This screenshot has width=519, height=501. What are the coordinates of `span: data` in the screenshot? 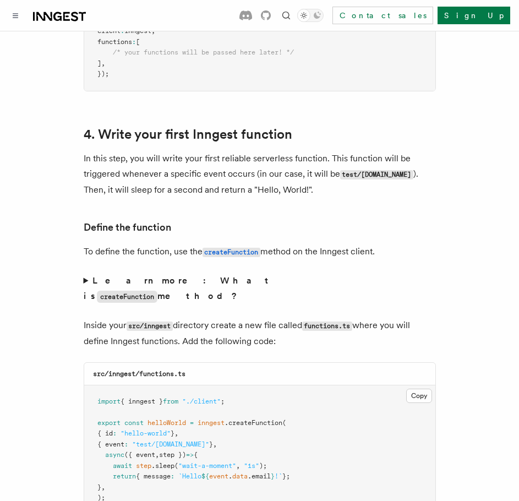 It's located at (240, 476).